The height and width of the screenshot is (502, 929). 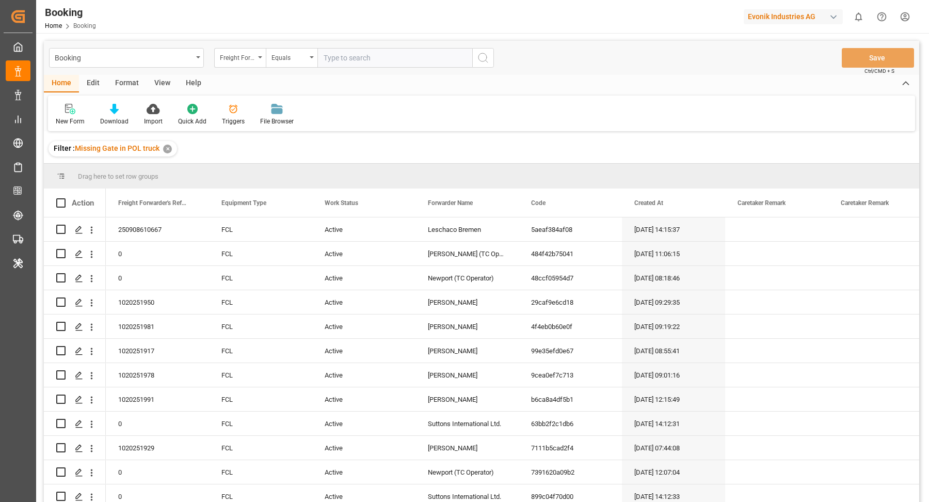 What do you see at coordinates (64, 148) in the screenshot?
I see `span: Filter :` at bounding box center [64, 148].